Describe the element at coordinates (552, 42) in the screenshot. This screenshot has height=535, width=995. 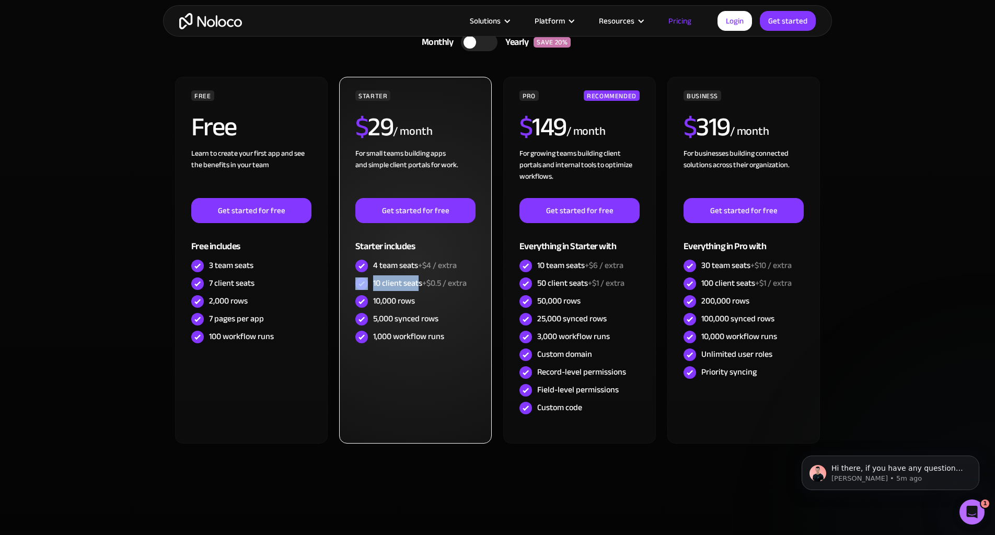
I see `div: SAVE 20%` at that location.